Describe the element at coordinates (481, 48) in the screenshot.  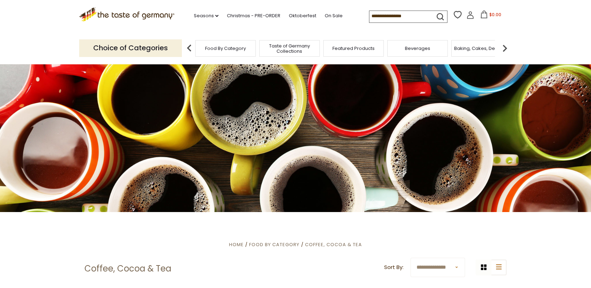
I see `a: Baking, Cakes, Desserts` at that location.